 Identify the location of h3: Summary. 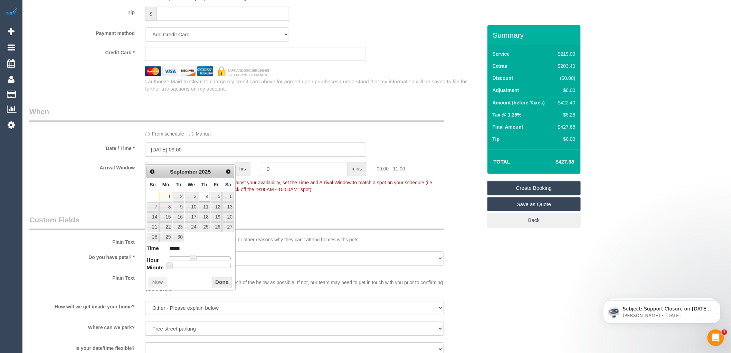
(535, 35).